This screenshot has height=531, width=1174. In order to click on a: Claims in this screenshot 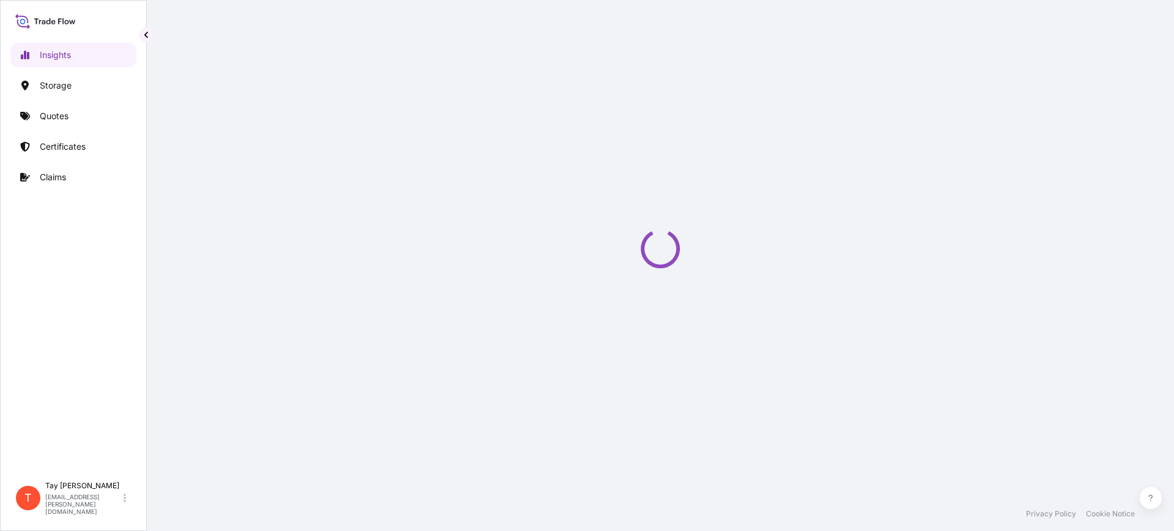, I will do `click(73, 177)`.